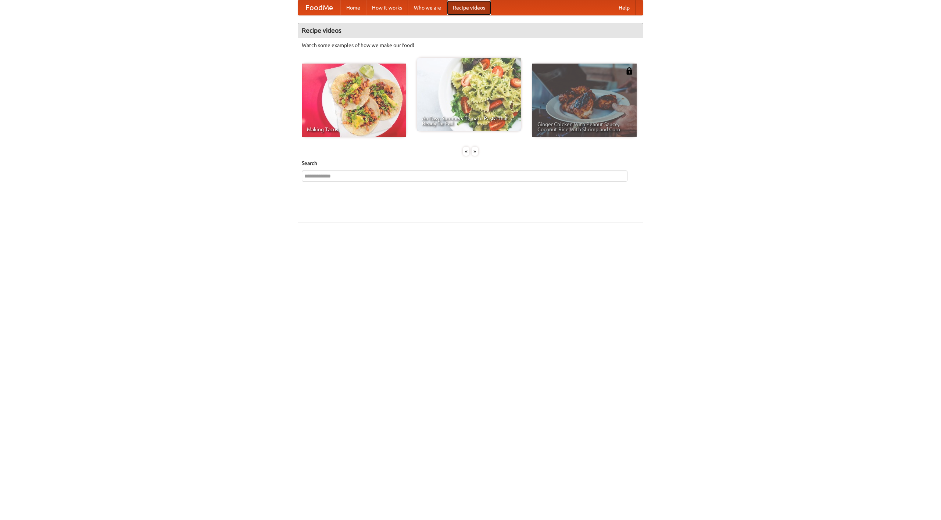 Image resolution: width=941 pixels, height=520 pixels. What do you see at coordinates (469, 8) in the screenshot?
I see `a: Recipe videos` at bounding box center [469, 8].